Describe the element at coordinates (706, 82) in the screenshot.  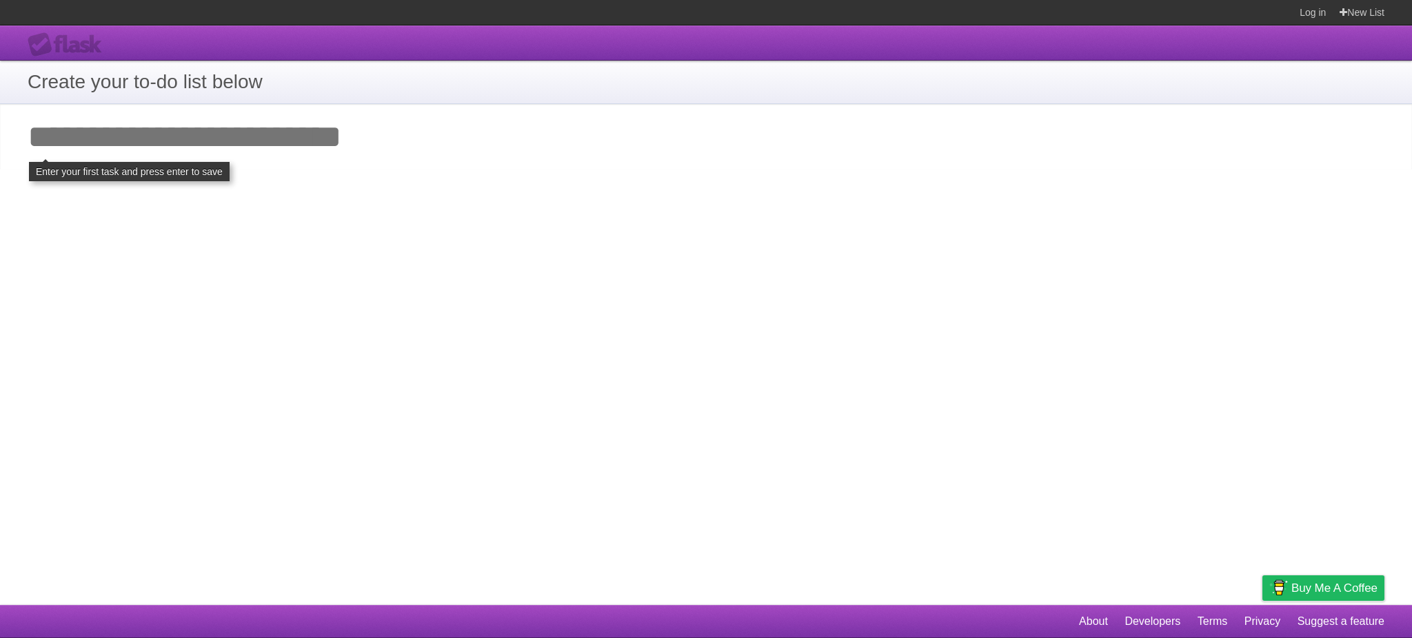
I see `h1: Create your to-do list below` at that location.